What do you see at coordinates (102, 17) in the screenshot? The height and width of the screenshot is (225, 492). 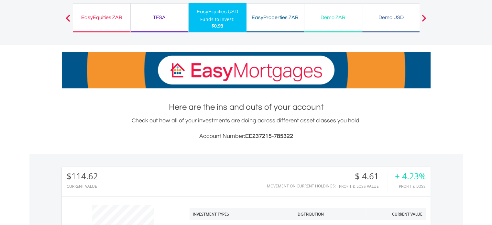 I see `div: EasyEquities ZAR` at bounding box center [102, 17].